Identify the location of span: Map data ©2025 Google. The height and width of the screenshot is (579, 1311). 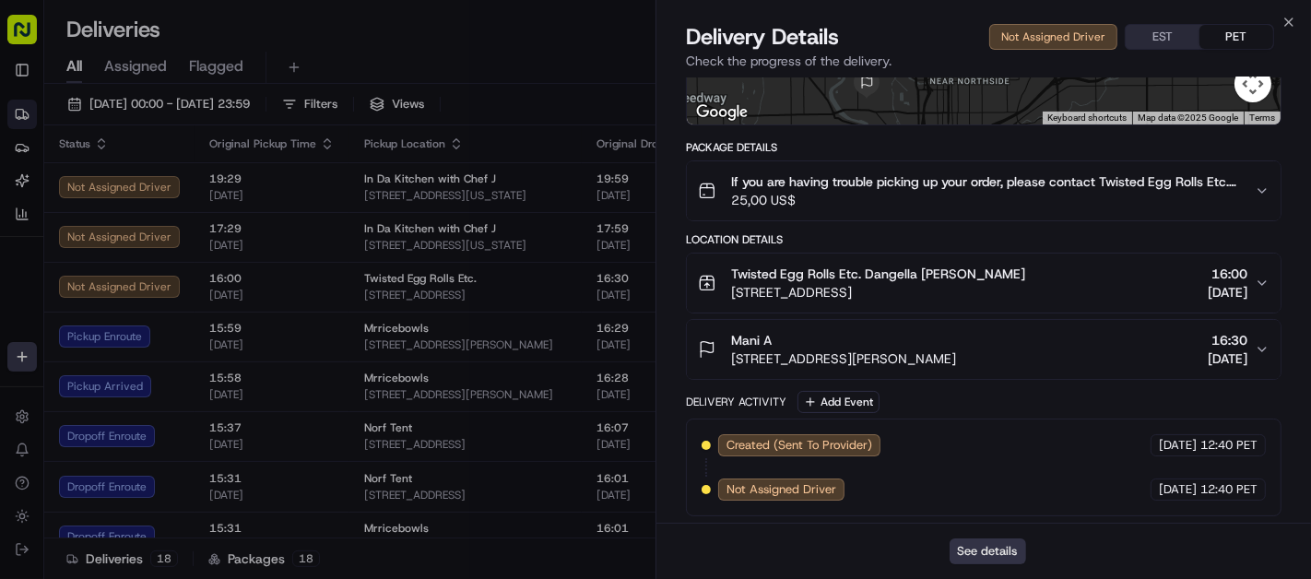
(1187, 117).